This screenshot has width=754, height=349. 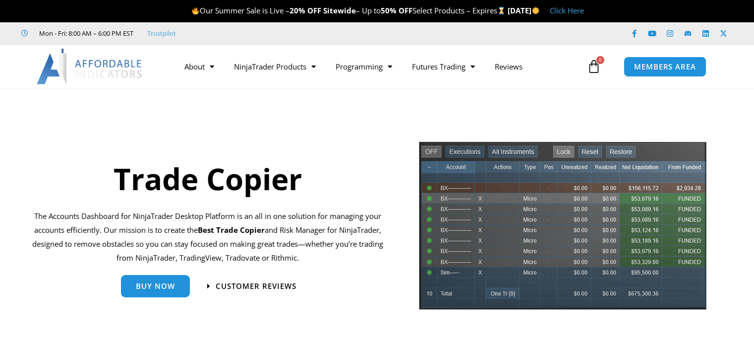 What do you see at coordinates (509, 66) in the screenshot?
I see `a: Reviews` at bounding box center [509, 66].